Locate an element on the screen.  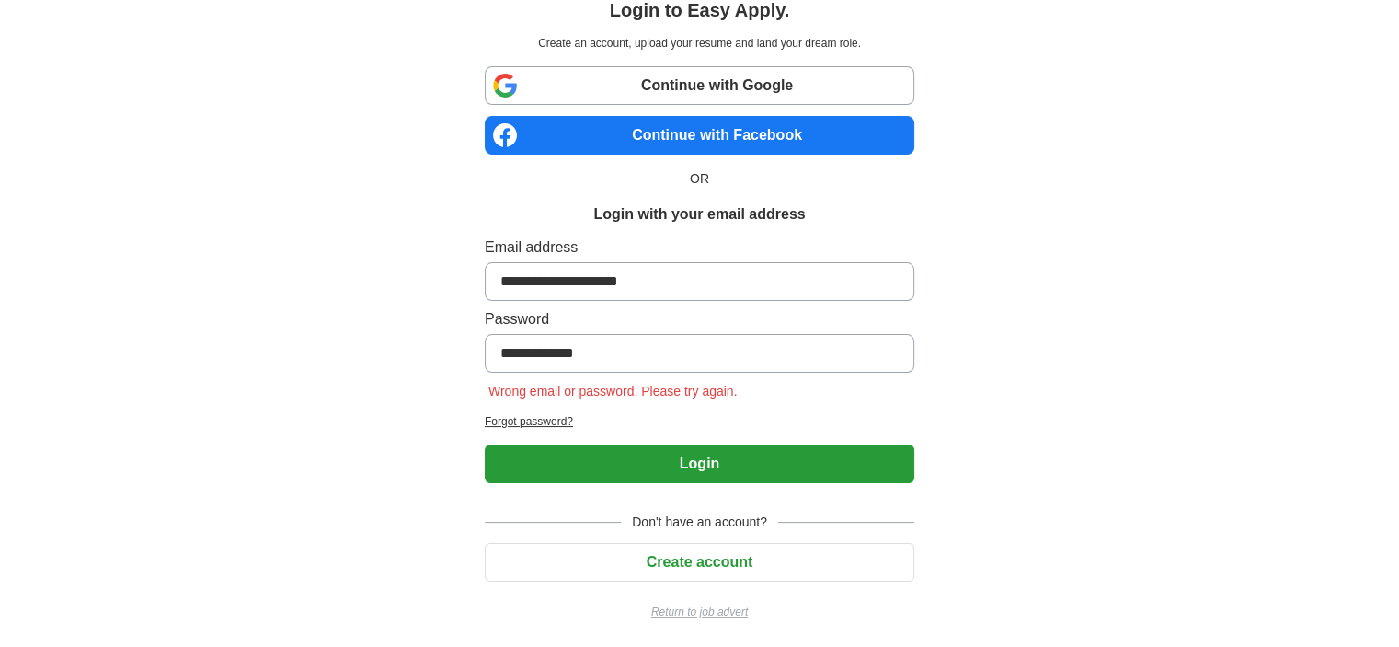
a: Forgot password? is located at coordinates (699, 421).